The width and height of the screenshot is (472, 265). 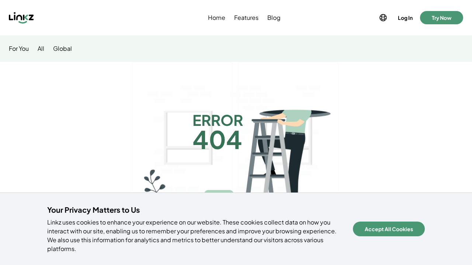 I want to click on p: Linkz uses cookies to enhance your experience on our website. These cookies collect data on how y..., so click(x=195, y=236).